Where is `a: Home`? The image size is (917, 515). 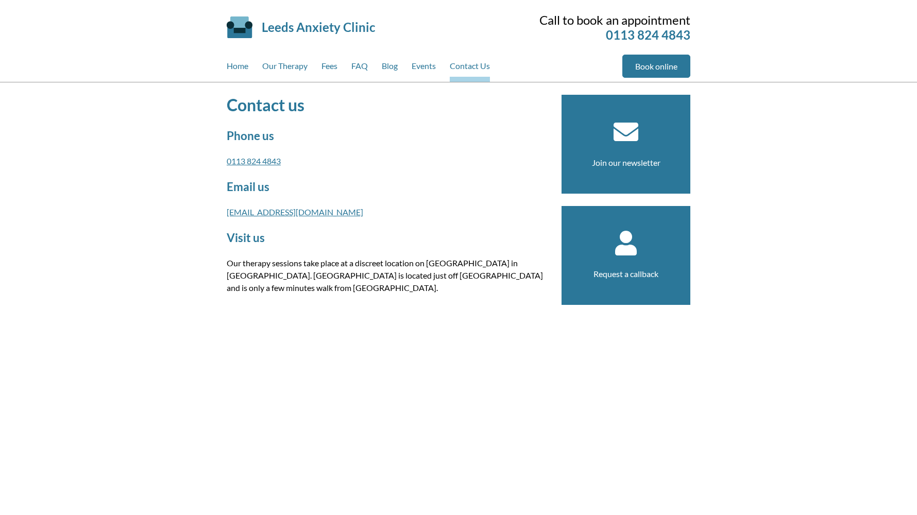 a: Home is located at coordinates (238, 68).